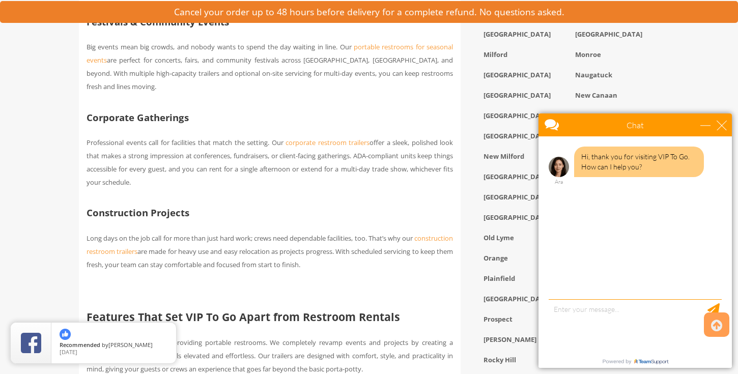  Describe the element at coordinates (270, 356) in the screenshot. I see `span: VIP To Go isn’t just about providing portable restrooms. We completely revamp events and projects...` at that location.